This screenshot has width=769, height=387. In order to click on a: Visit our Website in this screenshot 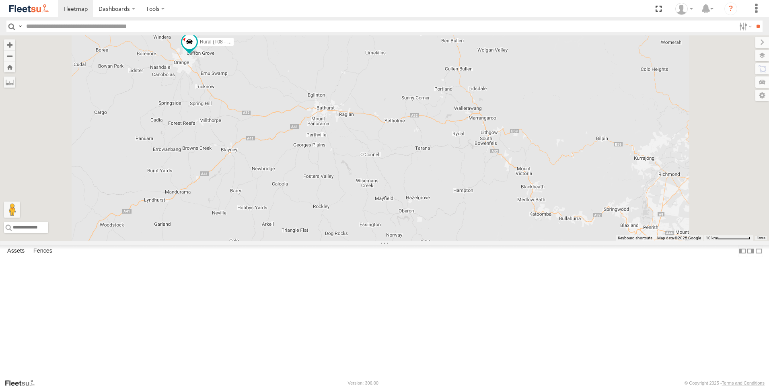, I will do `click(23, 383)`.